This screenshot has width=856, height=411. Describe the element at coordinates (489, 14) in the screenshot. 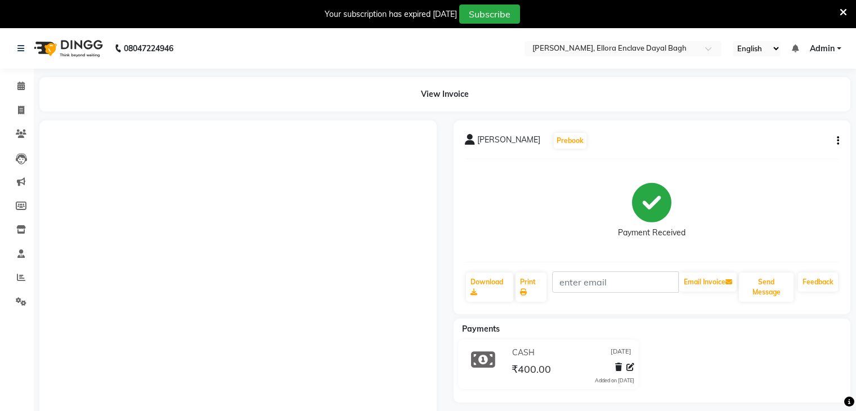

I see `button: Subscribe` at that location.